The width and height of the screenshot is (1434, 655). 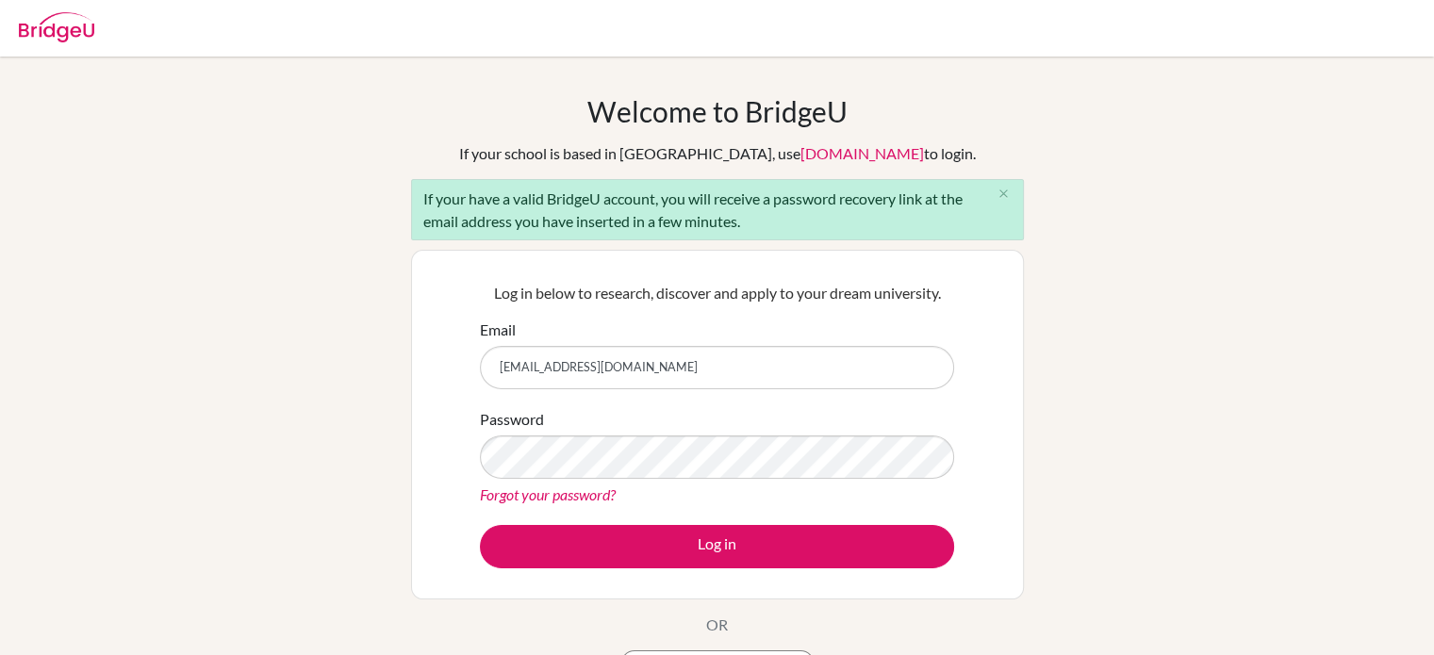 I want to click on i: close, so click(x=1003, y=193).